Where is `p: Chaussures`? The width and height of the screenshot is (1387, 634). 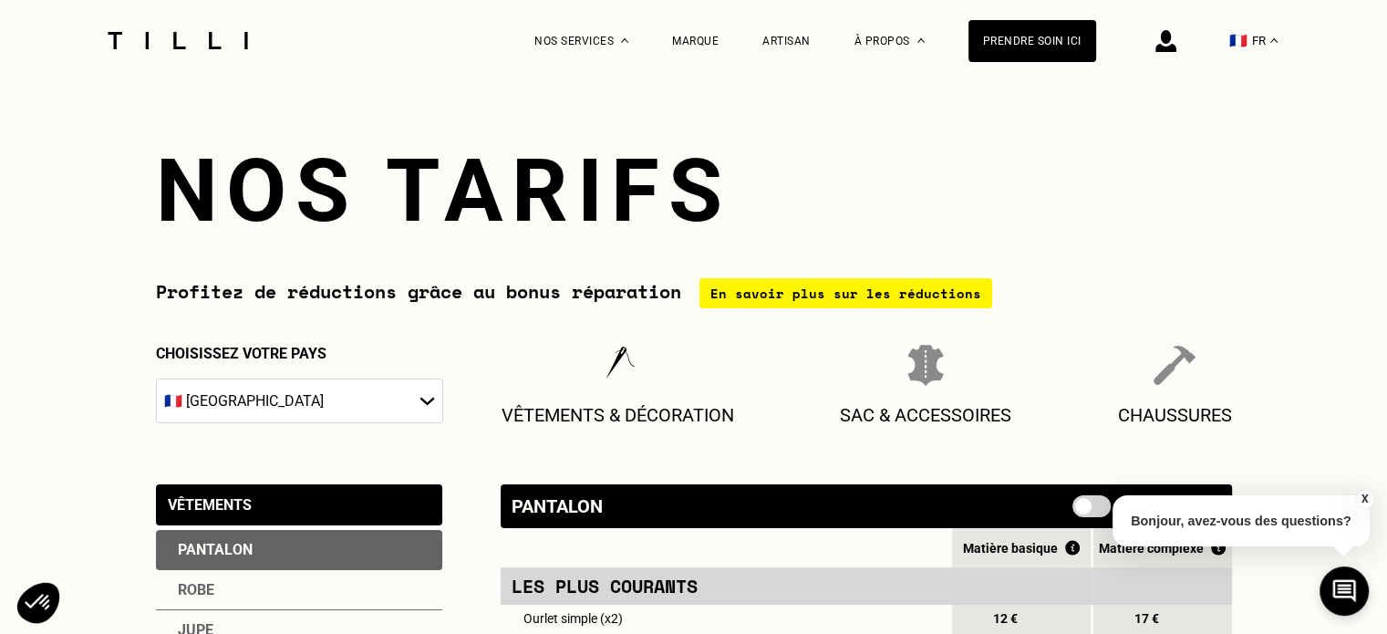 p: Chaussures is located at coordinates (1175, 415).